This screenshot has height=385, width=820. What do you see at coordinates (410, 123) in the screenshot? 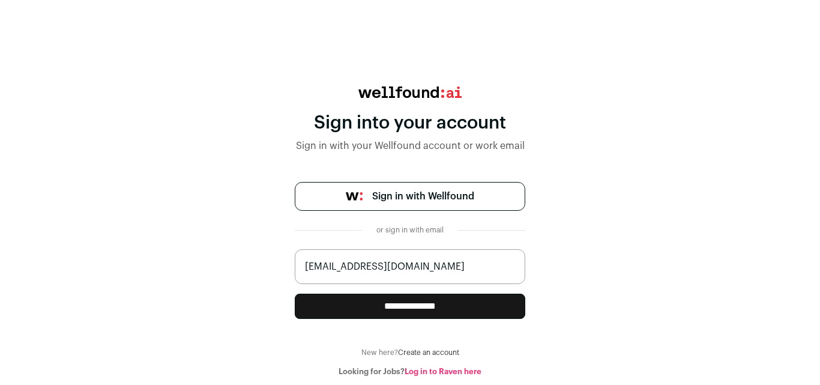
I see `div: Sign into your account` at bounding box center [410, 123].